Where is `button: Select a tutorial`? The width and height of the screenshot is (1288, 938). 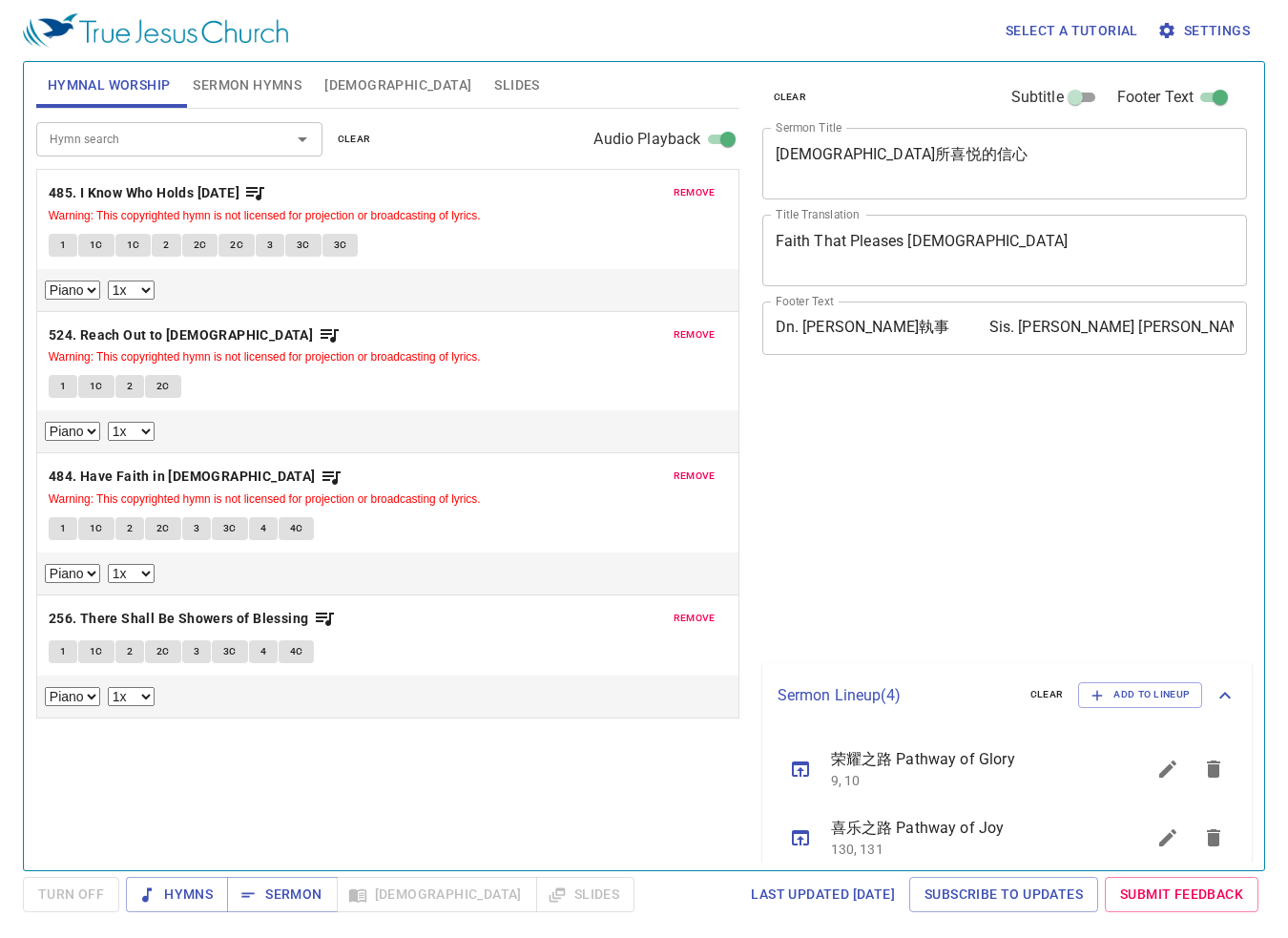 button: Select a tutorial is located at coordinates (1072, 30).